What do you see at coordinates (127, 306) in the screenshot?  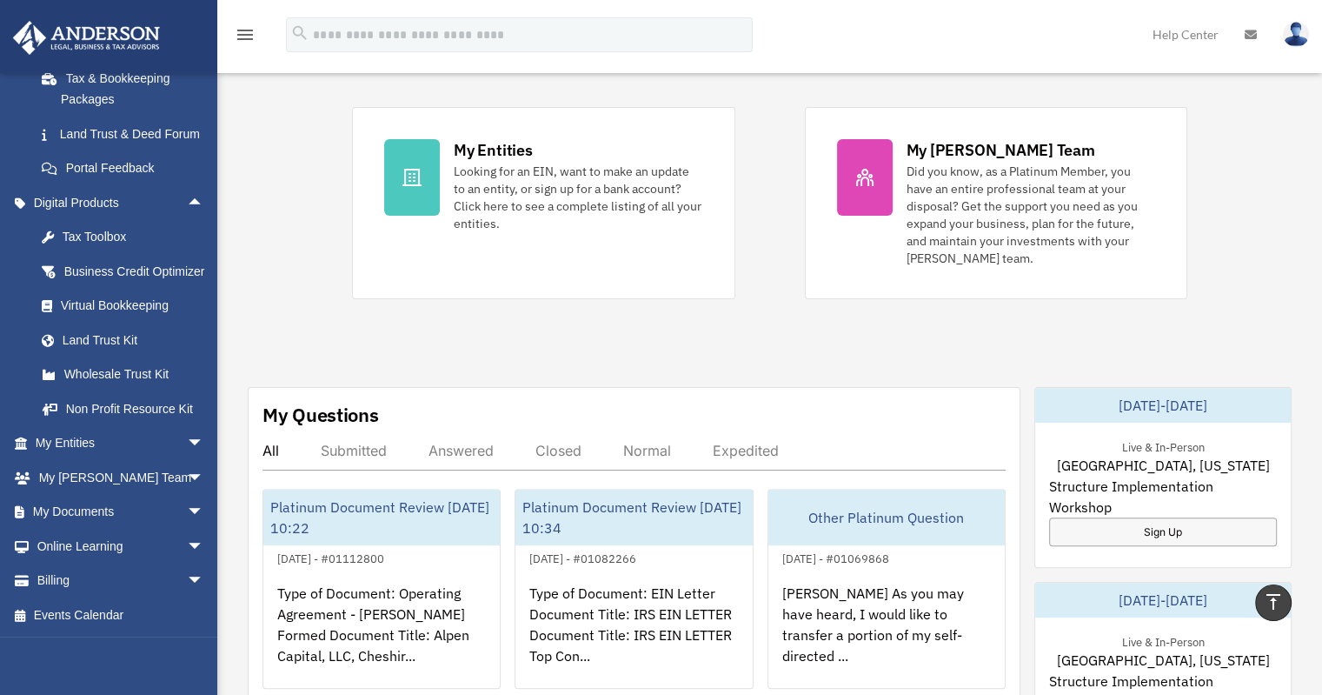 I see `a: Virtual Bookkeeping` at bounding box center [127, 306].